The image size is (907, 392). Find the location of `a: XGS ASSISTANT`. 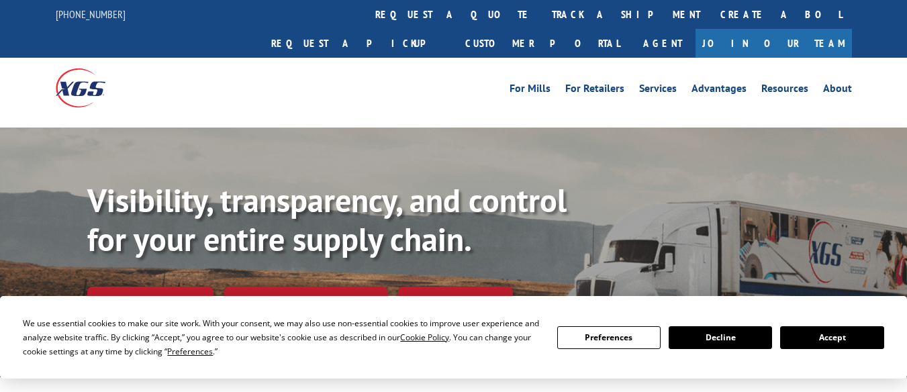

a: XGS ASSISTANT is located at coordinates (455, 301).